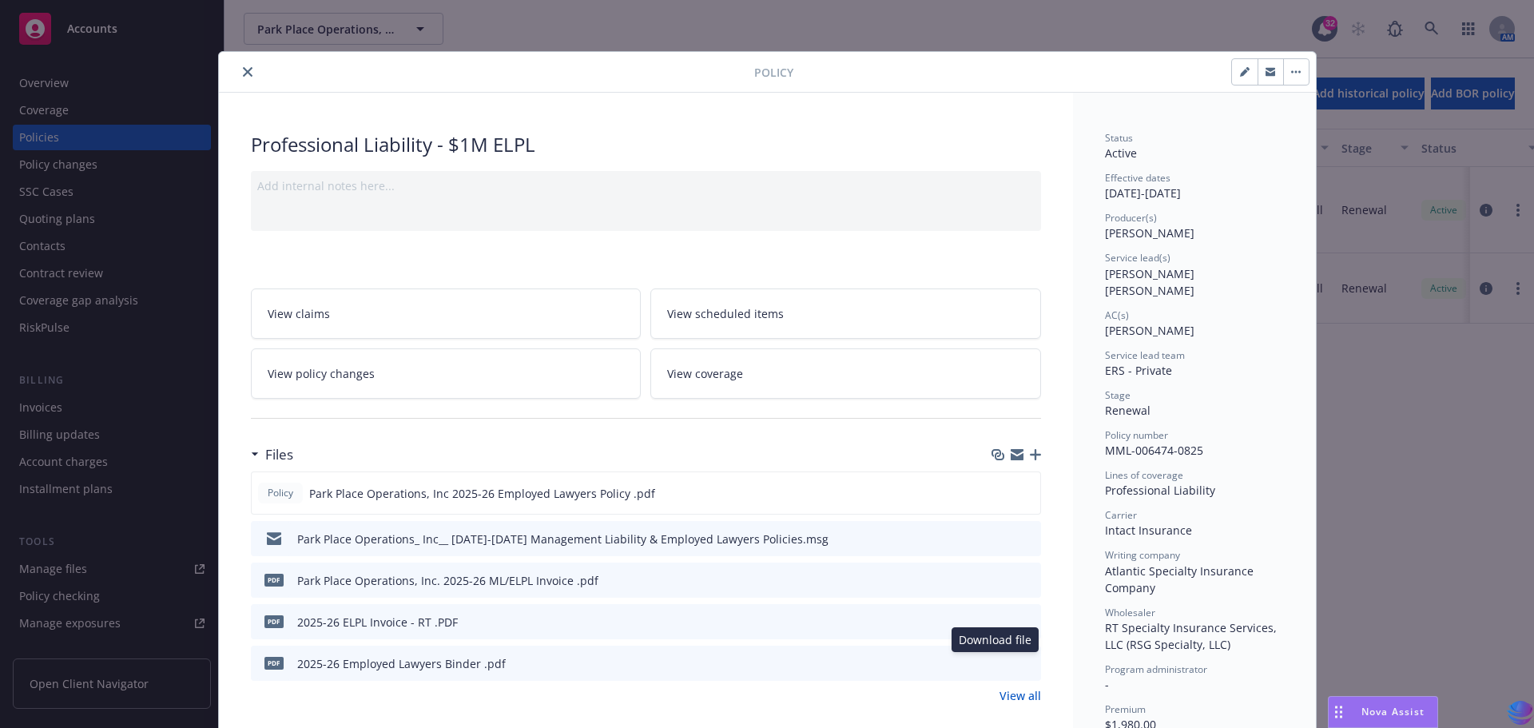 The height and width of the screenshot is (728, 1534). What do you see at coordinates (1393, 711) in the screenshot?
I see `span: Nova Assist` at bounding box center [1393, 711].